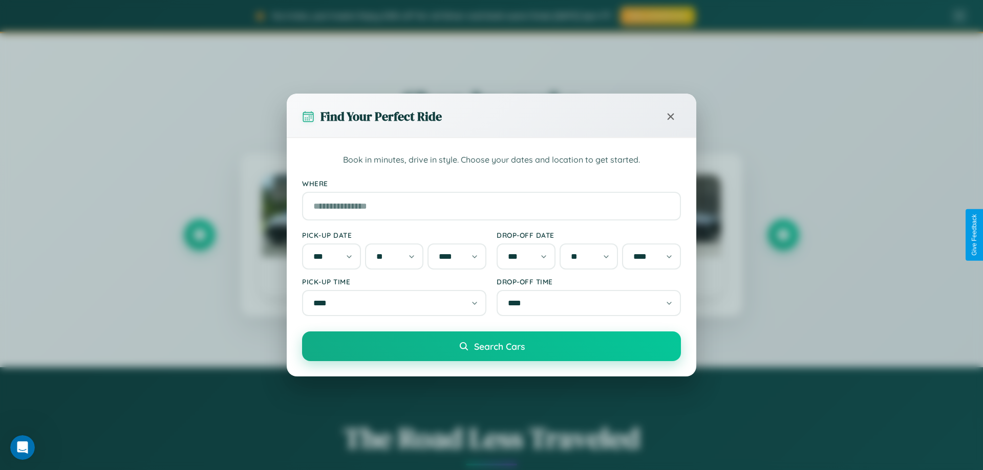 This screenshot has width=983, height=470. I want to click on span: Search Cars, so click(499, 347).